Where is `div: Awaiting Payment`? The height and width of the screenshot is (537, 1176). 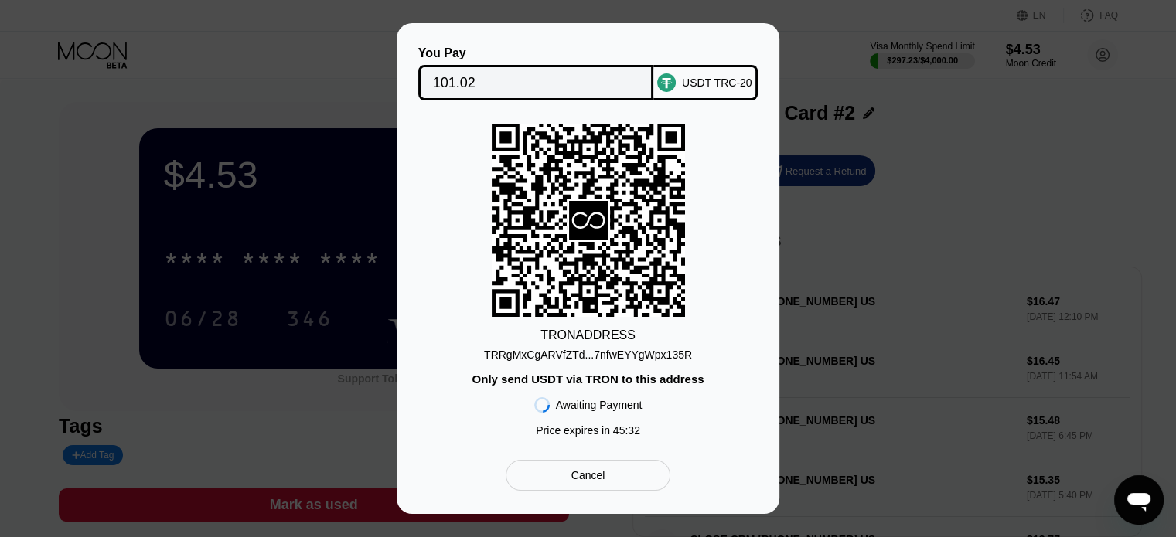 div: Awaiting Payment is located at coordinates (599, 405).